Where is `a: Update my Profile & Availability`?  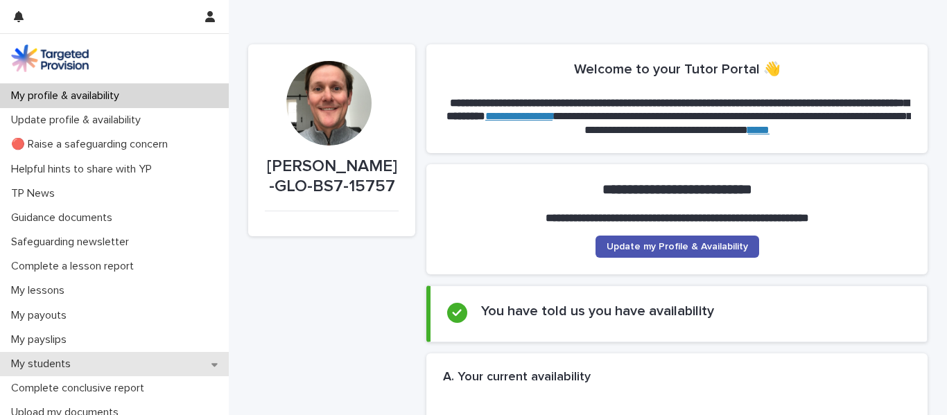
a: Update my Profile & Availability is located at coordinates (677, 247).